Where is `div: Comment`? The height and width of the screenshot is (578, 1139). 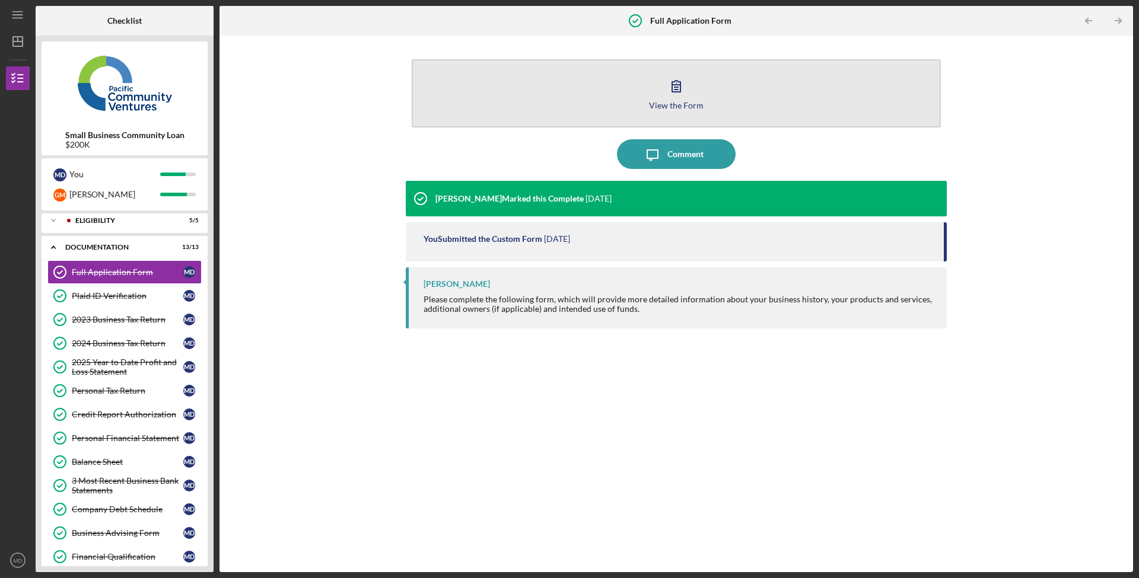
div: Comment is located at coordinates (685, 154).